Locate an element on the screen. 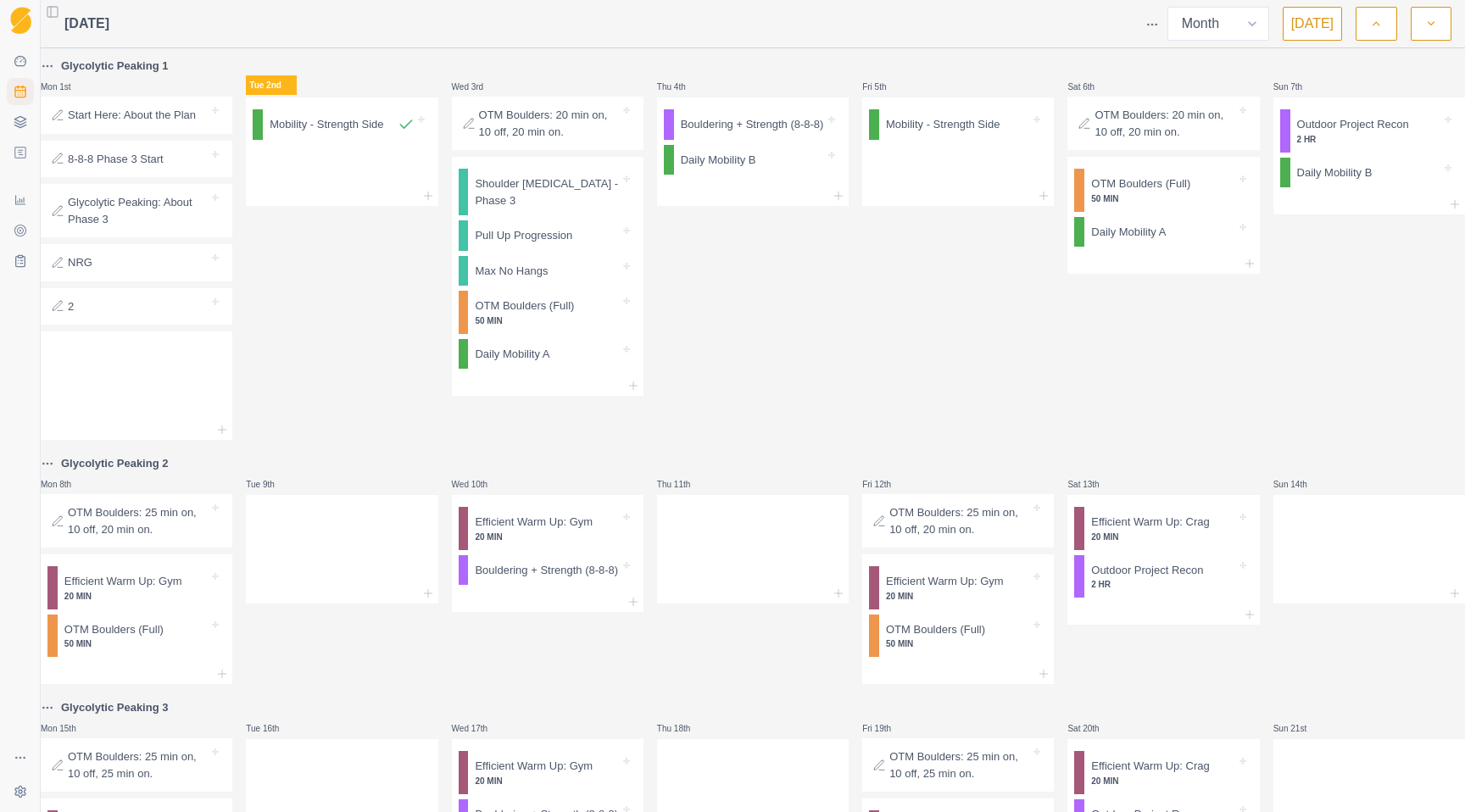  div: NRG is located at coordinates (137, 263).